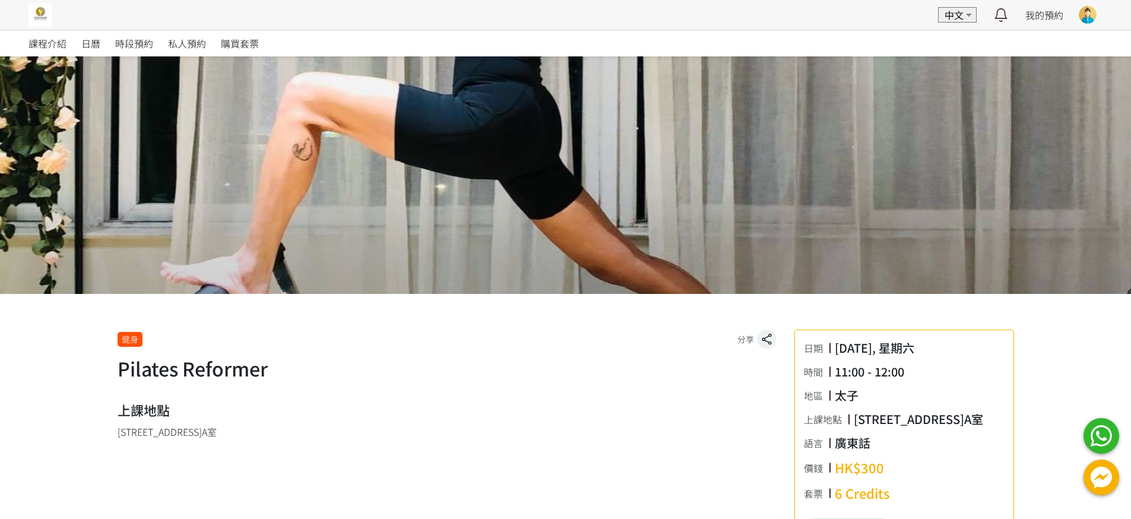 This screenshot has height=519, width=1131. What do you see at coordinates (746, 339) in the screenshot?
I see `span: 分享` at bounding box center [746, 339].